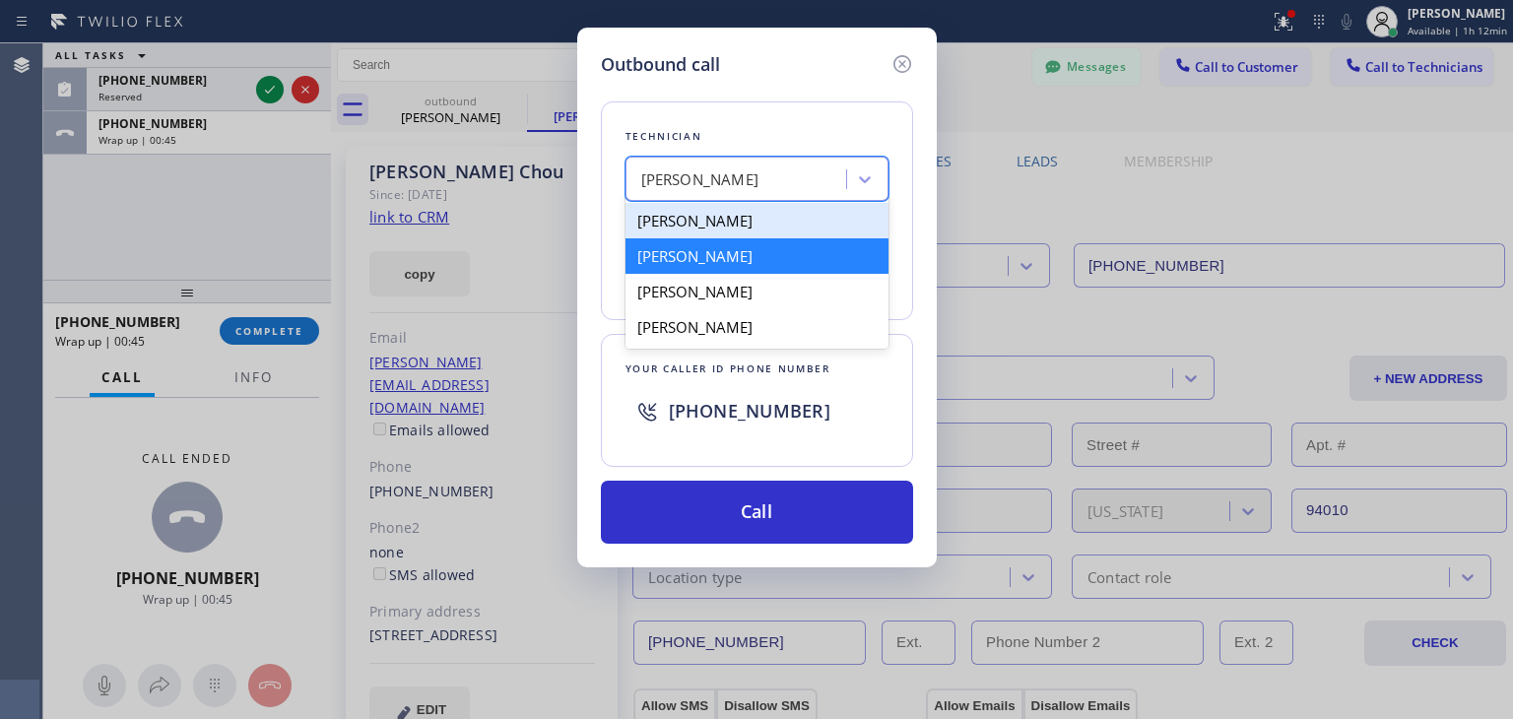  Describe the element at coordinates (757, 136) in the screenshot. I see `div: Technician` at that location.